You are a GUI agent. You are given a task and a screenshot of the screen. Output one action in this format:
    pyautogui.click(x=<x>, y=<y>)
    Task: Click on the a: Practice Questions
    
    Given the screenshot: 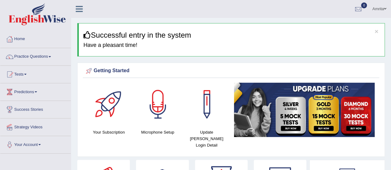 What is the action you would take?
    pyautogui.click(x=36, y=56)
    